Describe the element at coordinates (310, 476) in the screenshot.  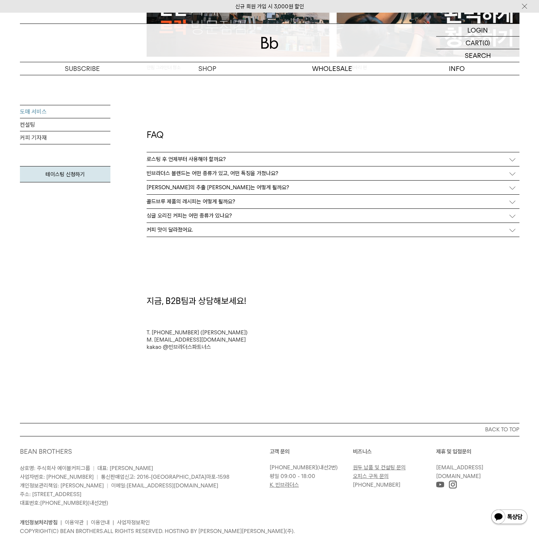
I see `p: 평일 09:00 - 18:00` at that location.